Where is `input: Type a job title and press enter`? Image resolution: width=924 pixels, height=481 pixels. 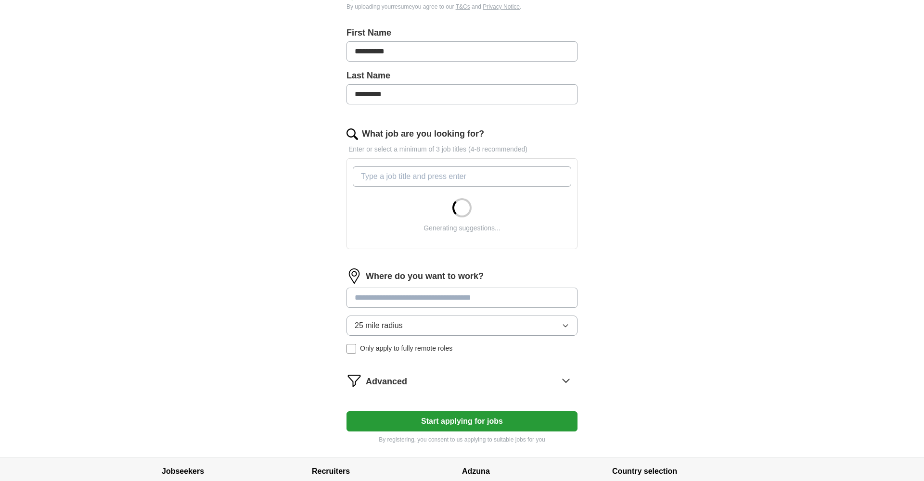
input: Type a job title and press enter is located at coordinates (462, 177).